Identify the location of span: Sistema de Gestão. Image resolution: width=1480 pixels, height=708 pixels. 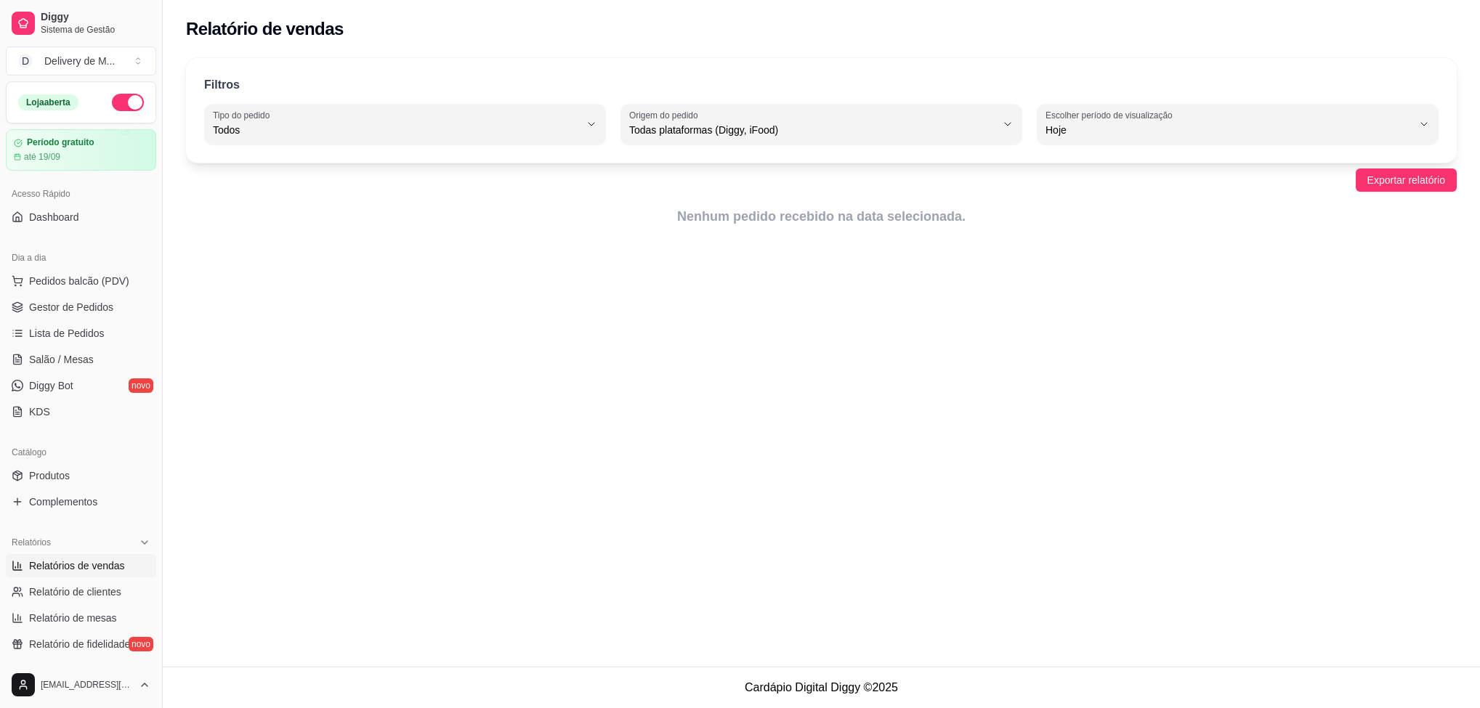
(95, 30).